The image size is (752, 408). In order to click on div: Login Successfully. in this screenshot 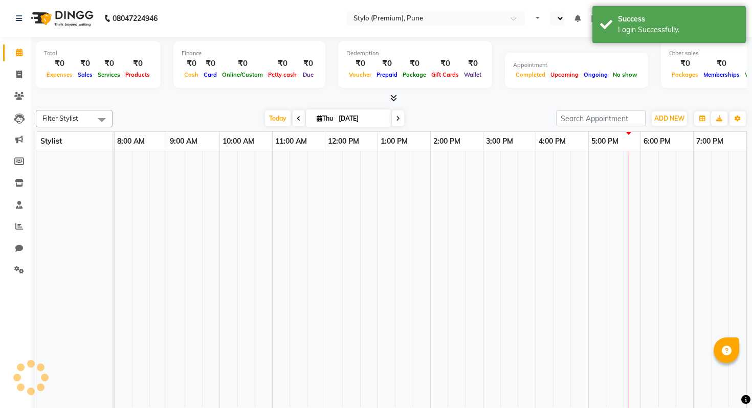, I will do `click(678, 30)`.